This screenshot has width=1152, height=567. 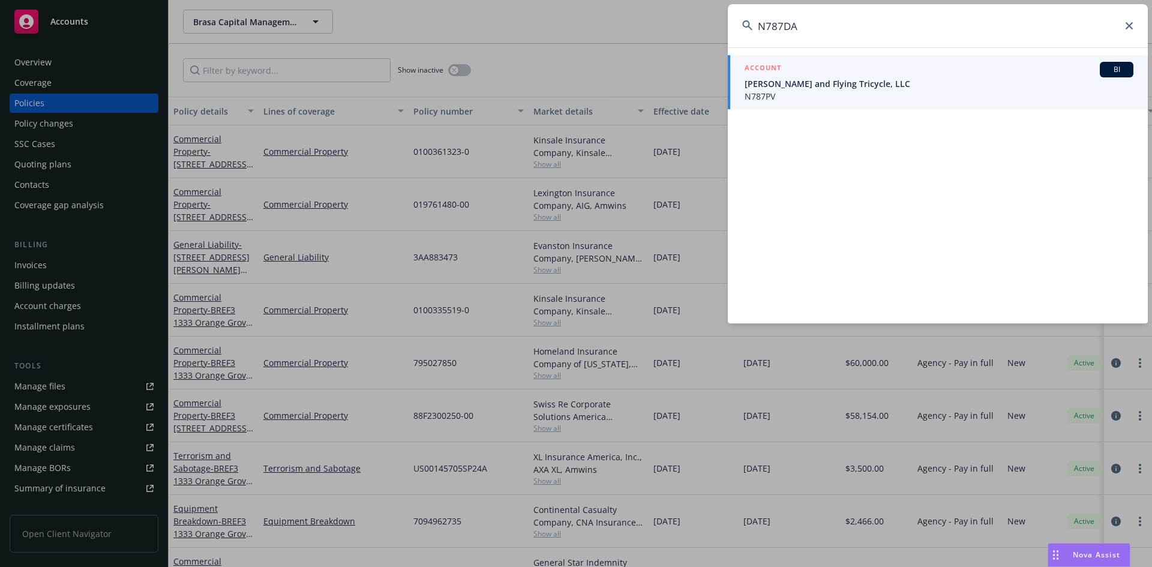 What do you see at coordinates (1056, 555) in the screenshot?
I see `div: Drag to move` at bounding box center [1056, 555].